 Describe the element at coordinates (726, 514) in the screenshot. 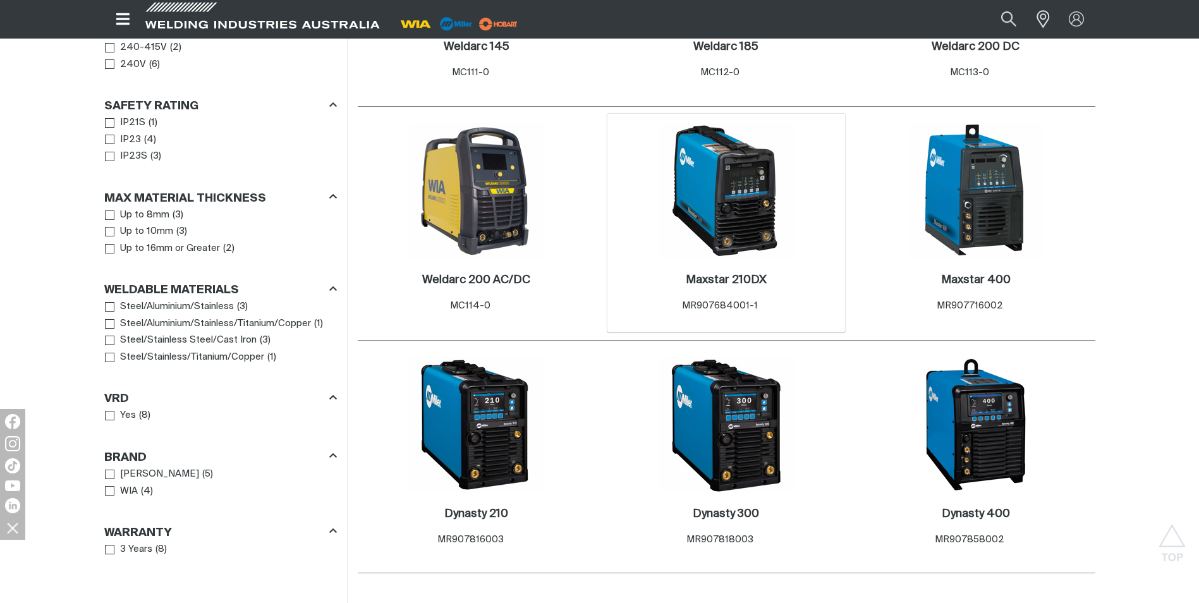

I see `h2: Dynasty 300` at that location.